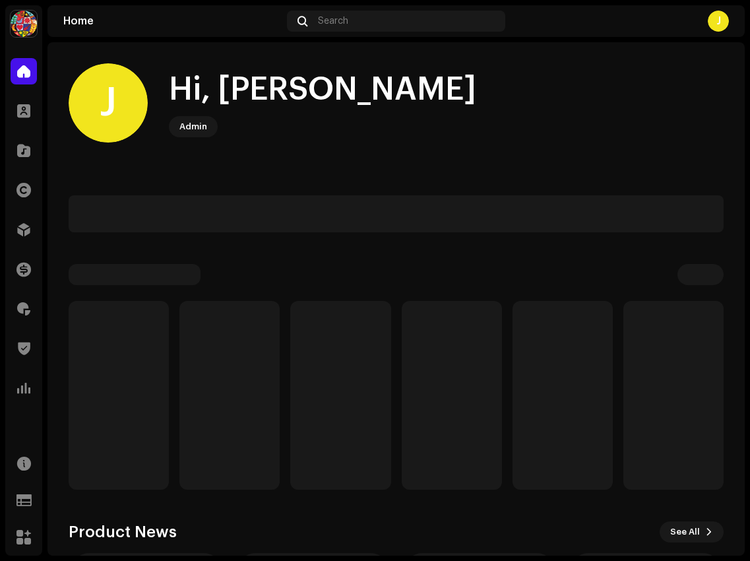  I want to click on span: See All, so click(685, 532).